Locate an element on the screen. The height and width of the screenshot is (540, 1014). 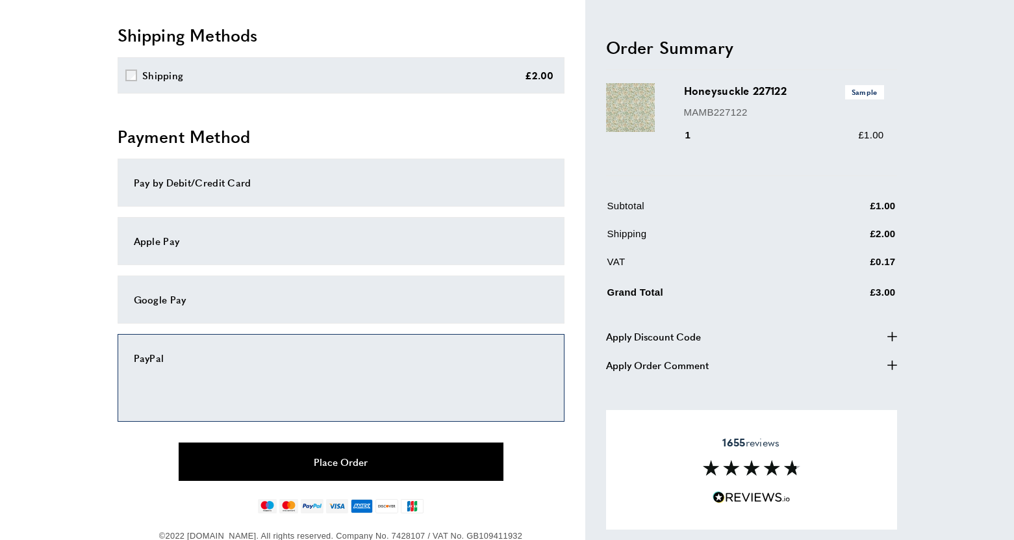
img: mastercard is located at coordinates (288, 506).